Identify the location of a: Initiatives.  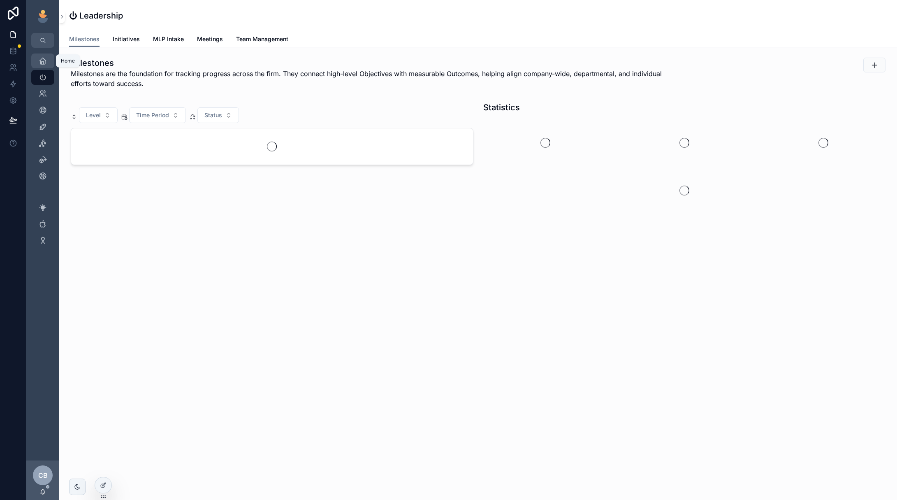
(126, 40).